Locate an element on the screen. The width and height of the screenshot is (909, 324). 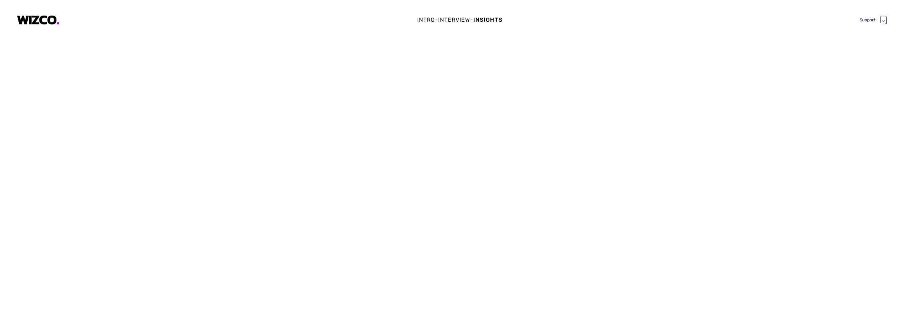
div: Support is located at coordinates (874, 20).